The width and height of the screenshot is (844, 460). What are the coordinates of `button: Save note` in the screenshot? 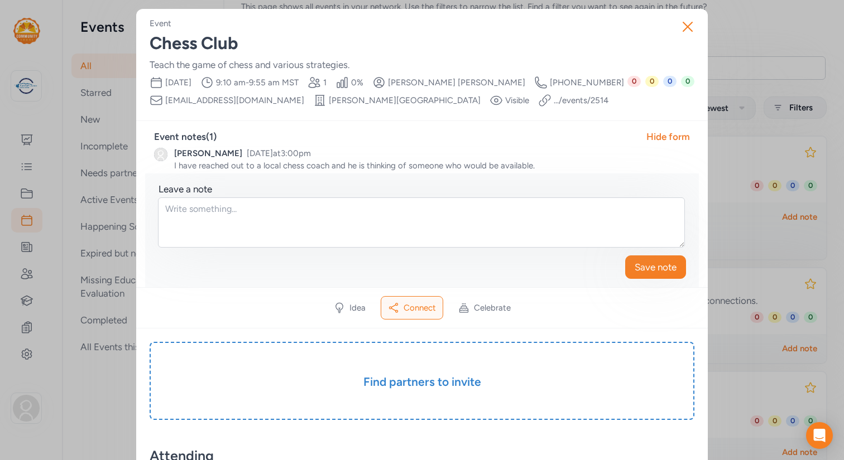 It's located at (655, 267).